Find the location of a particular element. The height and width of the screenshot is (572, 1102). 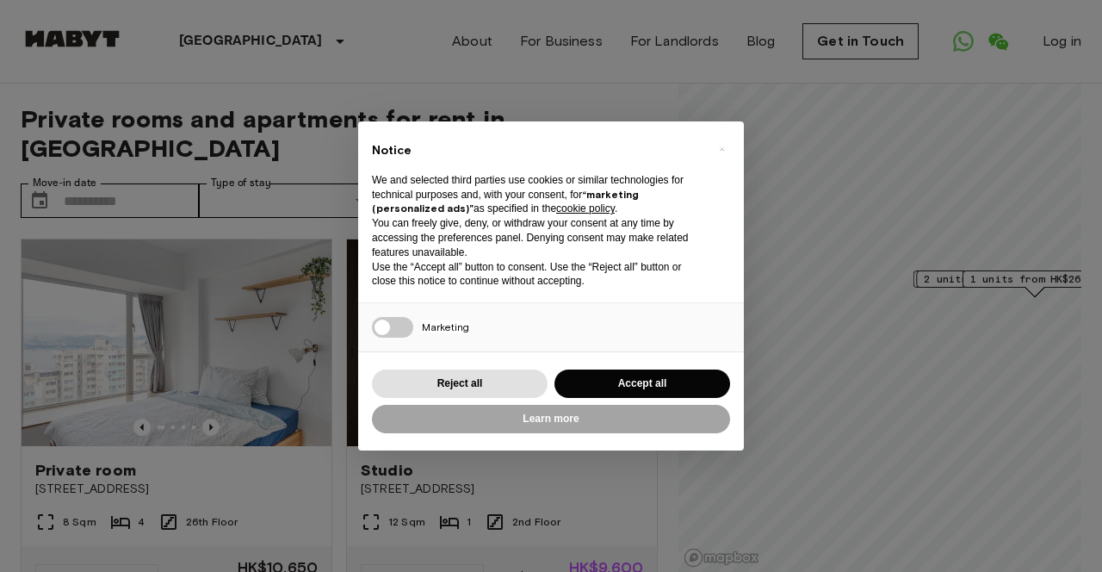

span: Marketing is located at coordinates (445, 326).